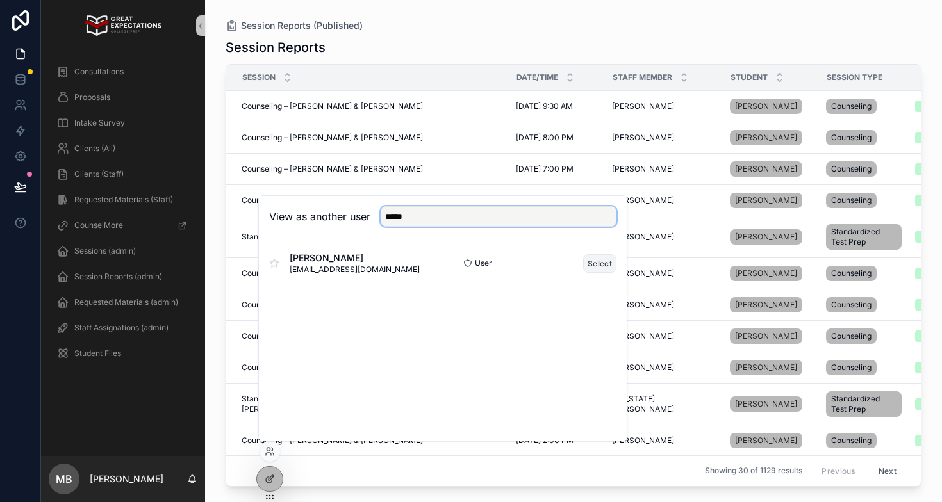 The height and width of the screenshot is (502, 942). Describe the element at coordinates (123, 216) in the screenshot. I see `div: scrollable content` at that location.